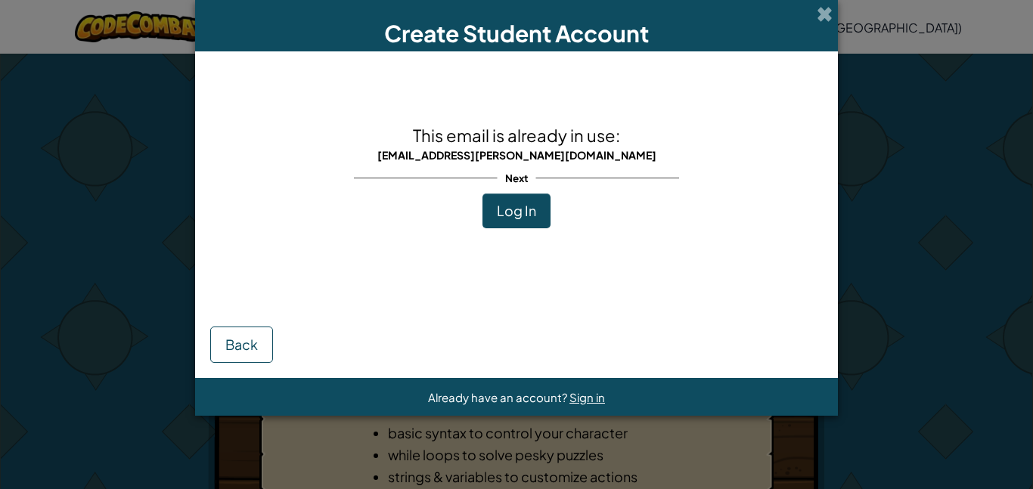 The height and width of the screenshot is (489, 1033). I want to click on span: This email is already in use:, so click(516, 135).